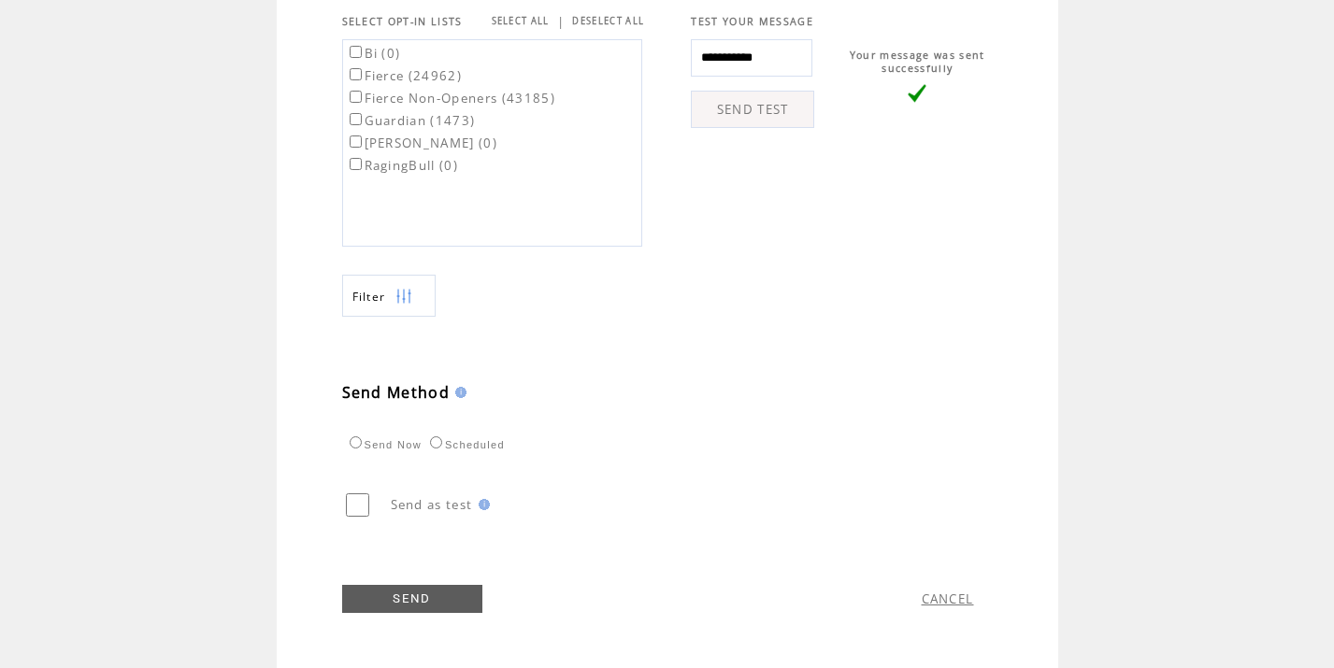 The image size is (1334, 668). What do you see at coordinates (451, 98) in the screenshot?
I see `label: Fierce Non-Openers (43185)` at bounding box center [451, 98].